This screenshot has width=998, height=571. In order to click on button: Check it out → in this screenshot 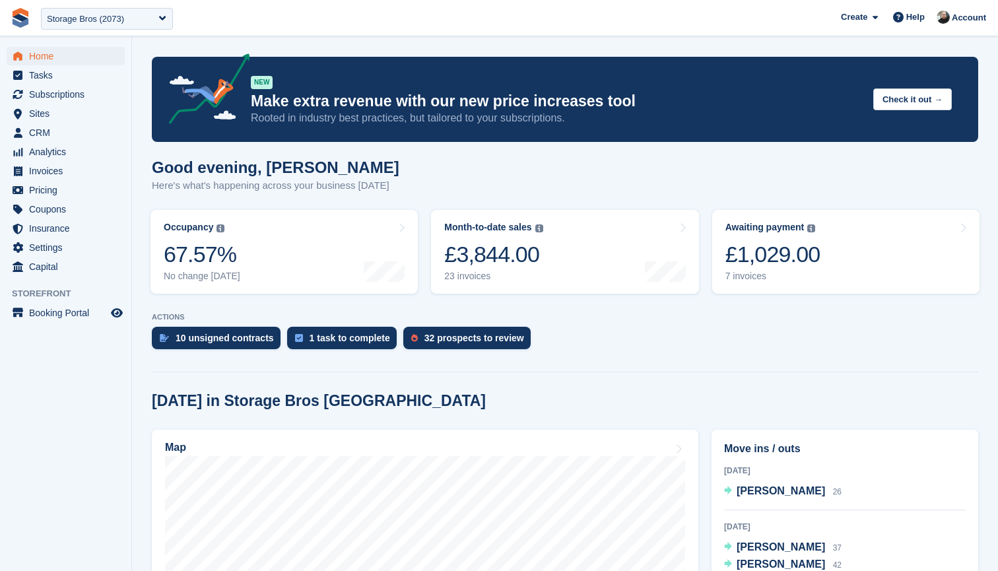, I will do `click(912, 99)`.